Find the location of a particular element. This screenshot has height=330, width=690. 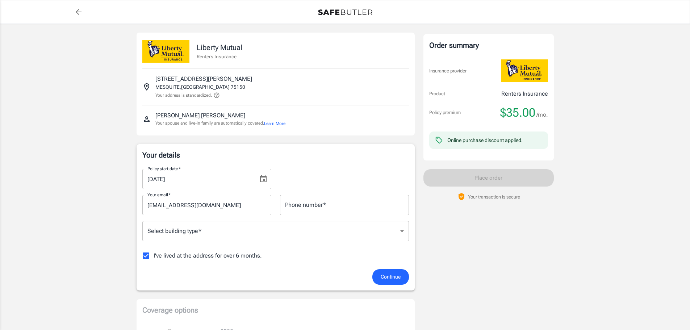

input: Enter email is located at coordinates (207, 205).